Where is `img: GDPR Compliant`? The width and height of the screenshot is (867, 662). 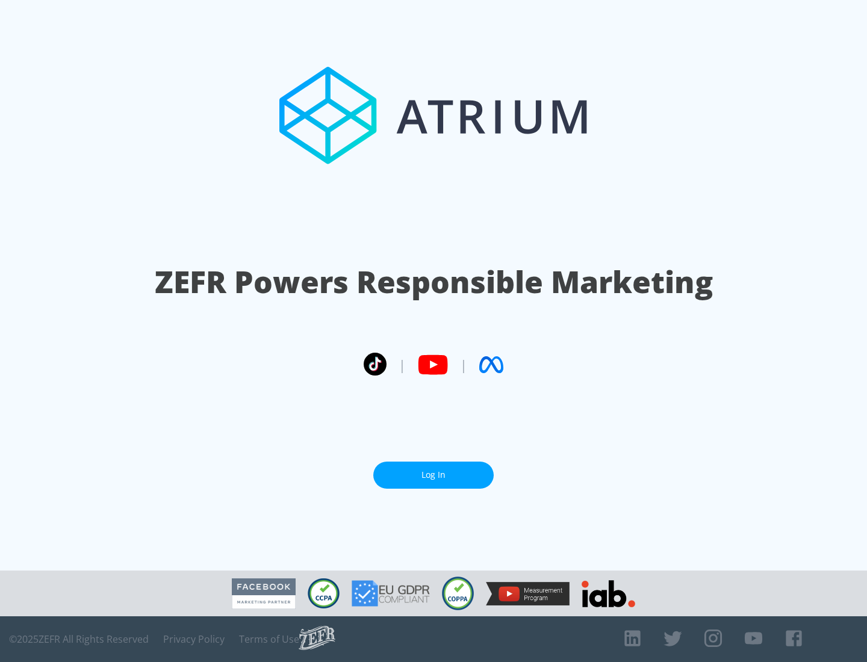 img: GDPR Compliant is located at coordinates (391, 594).